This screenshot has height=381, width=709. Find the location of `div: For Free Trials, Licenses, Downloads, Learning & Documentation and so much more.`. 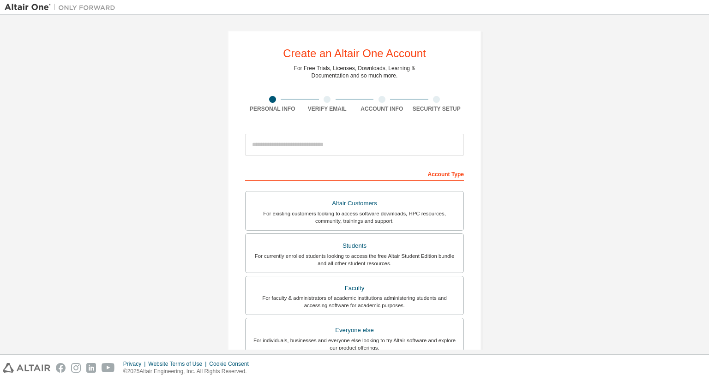

div: For Free Trials, Licenses, Downloads, Learning & Documentation and so much more. is located at coordinates (354, 72).